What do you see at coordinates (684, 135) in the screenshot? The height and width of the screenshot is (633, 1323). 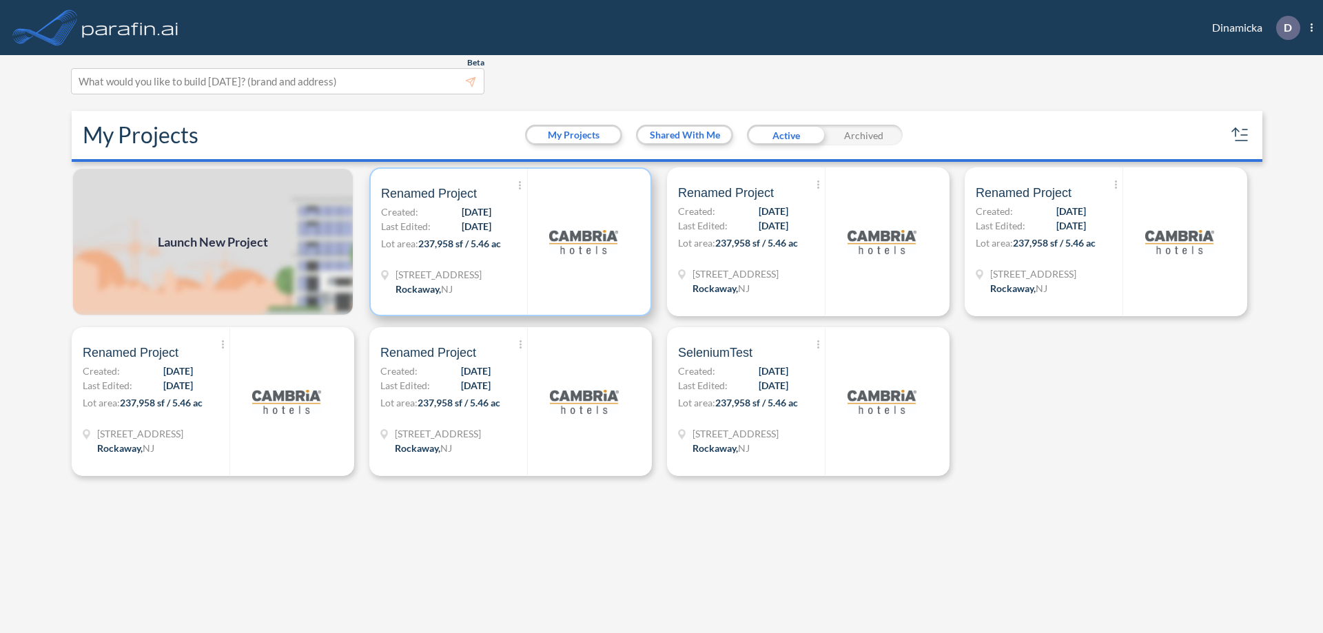 I see `button: Shared With Me` at bounding box center [684, 135].